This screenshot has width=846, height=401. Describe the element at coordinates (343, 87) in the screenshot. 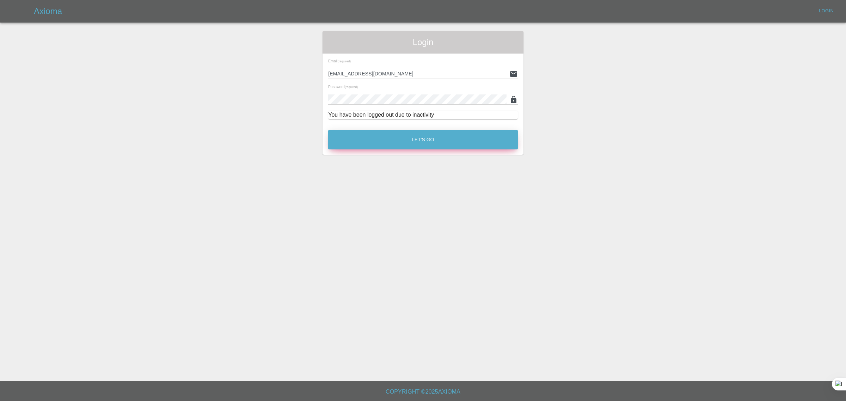

I see `span: Password` at that location.